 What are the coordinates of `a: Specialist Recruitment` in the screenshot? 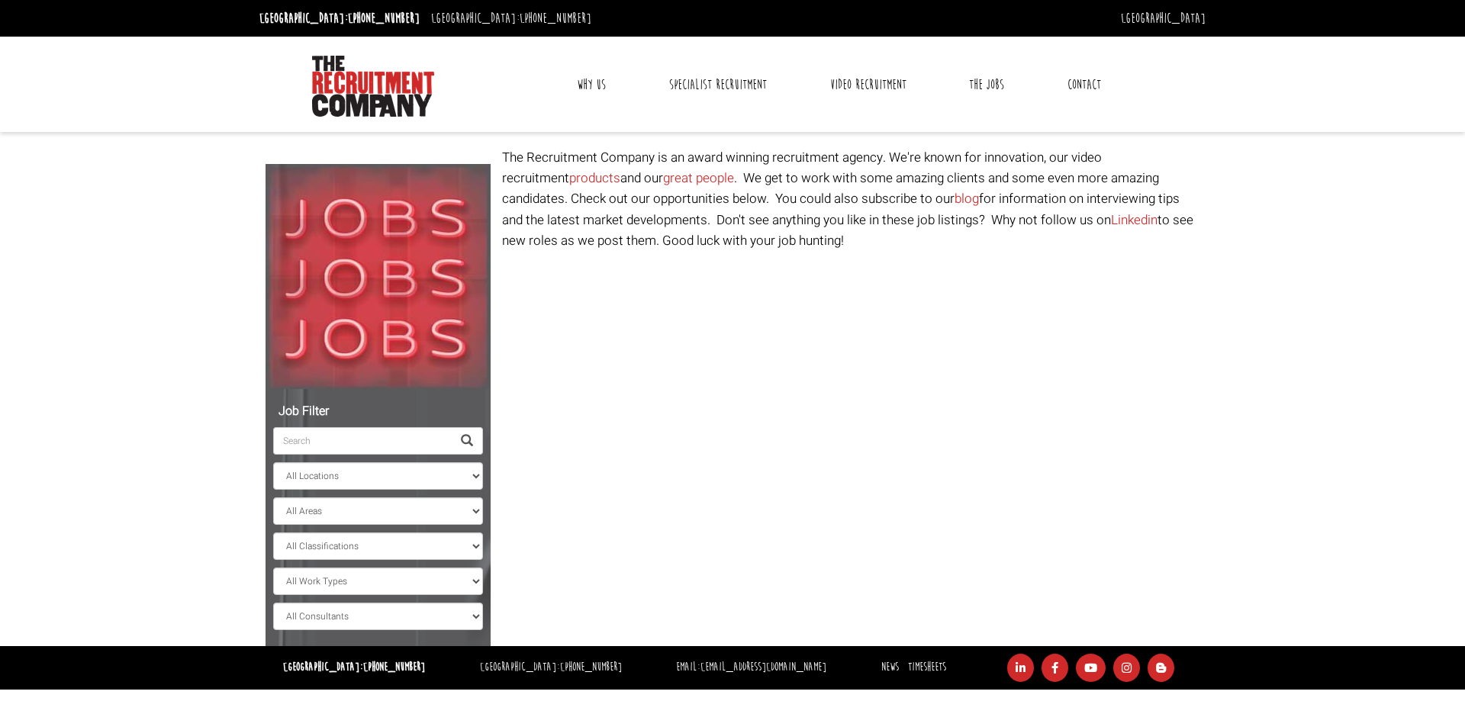 It's located at (718, 85).